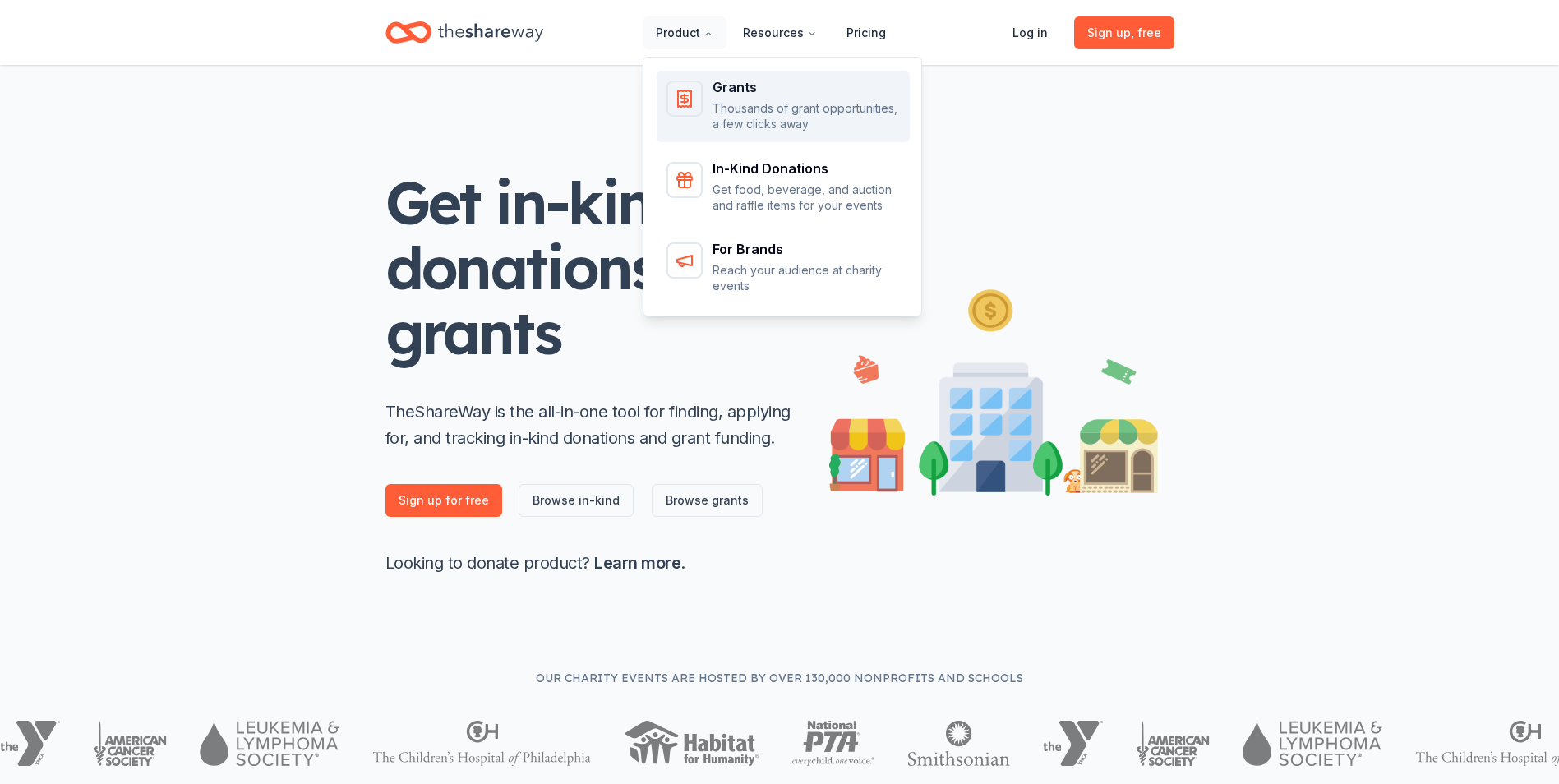 Image resolution: width=1559 pixels, height=784 pixels. Describe the element at coordinates (691, 743) in the screenshot. I see `img: Habitat for Humanity` at that location.